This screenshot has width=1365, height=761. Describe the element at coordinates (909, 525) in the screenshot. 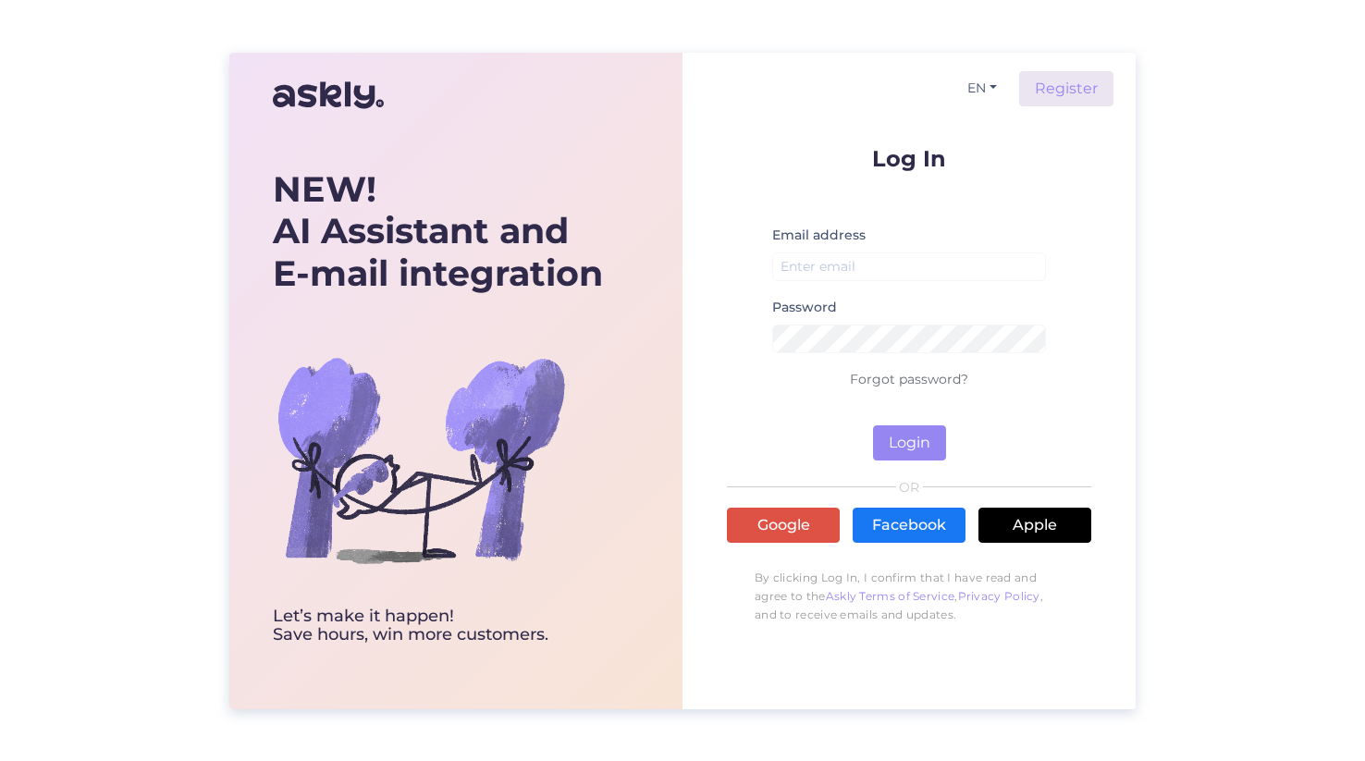

I see `a: Facebook` at that location.